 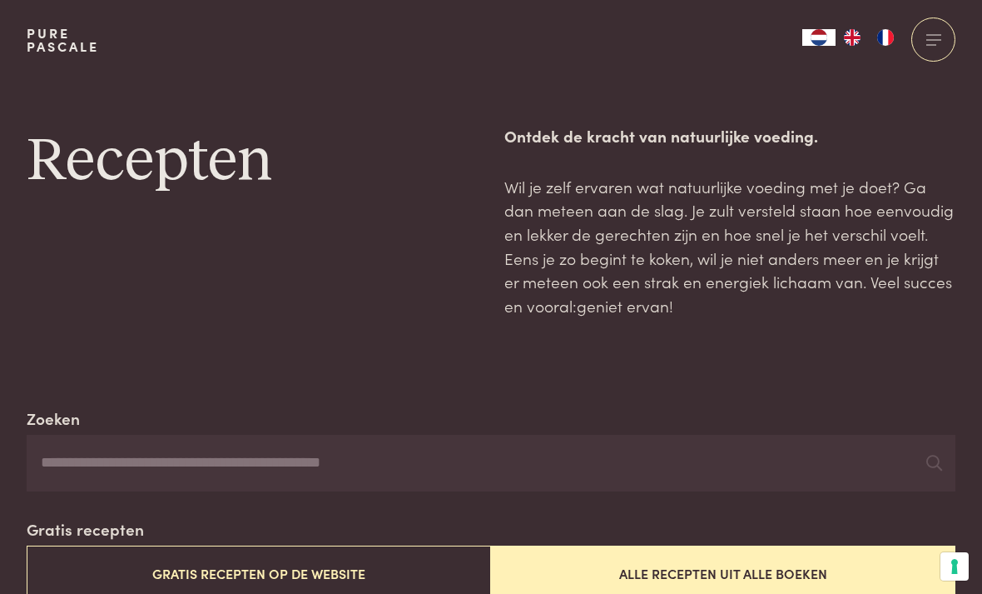 I want to click on strong: Ontdek de kracht van natuurlijke voeding., so click(x=661, y=135).